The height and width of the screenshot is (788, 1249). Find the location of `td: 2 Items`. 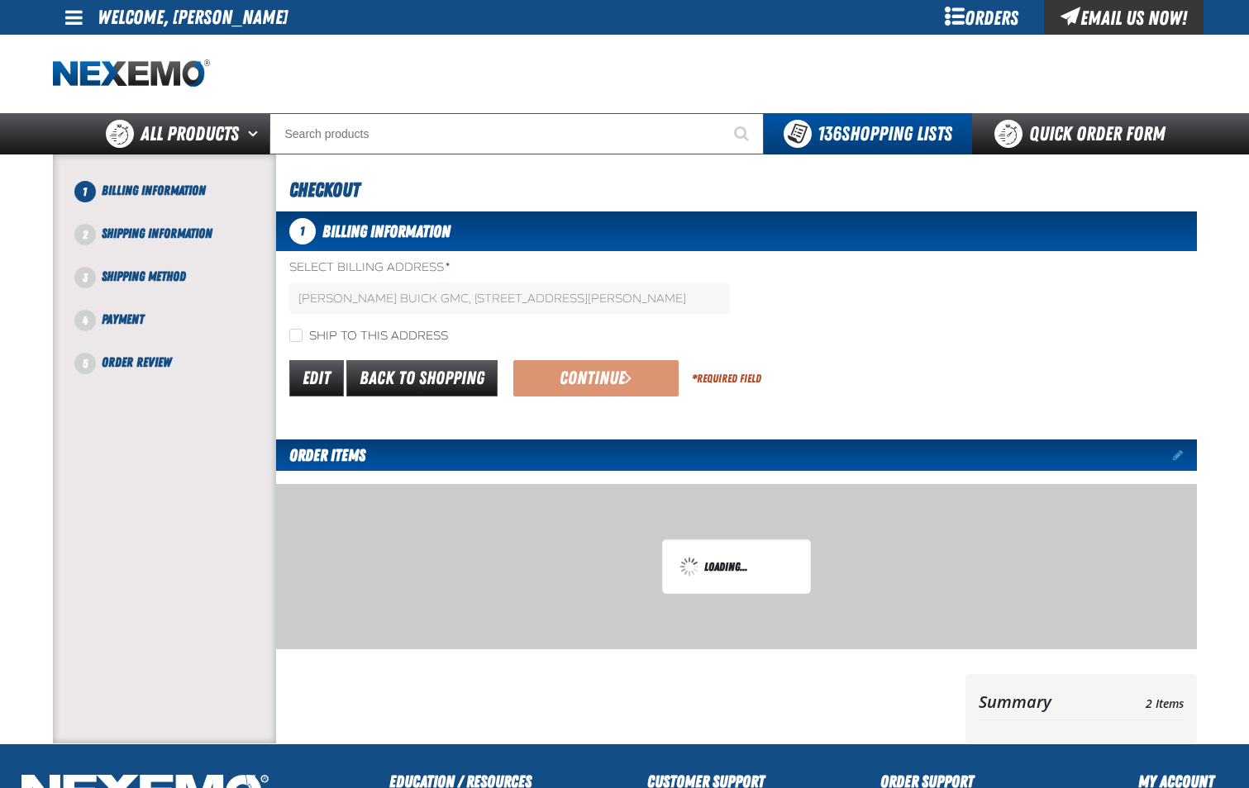

td: 2 Items is located at coordinates (1147, 702).